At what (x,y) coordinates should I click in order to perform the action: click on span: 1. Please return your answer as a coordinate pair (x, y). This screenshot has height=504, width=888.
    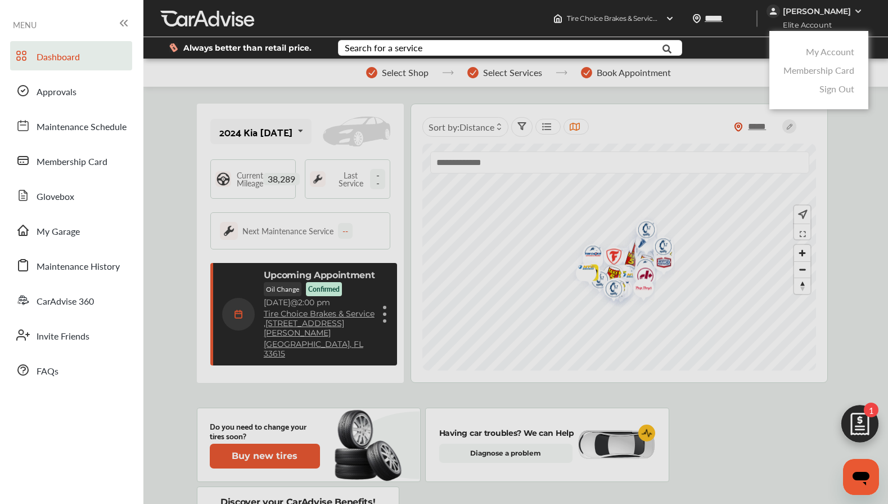
    Looking at the image, I should click on (872, 410).